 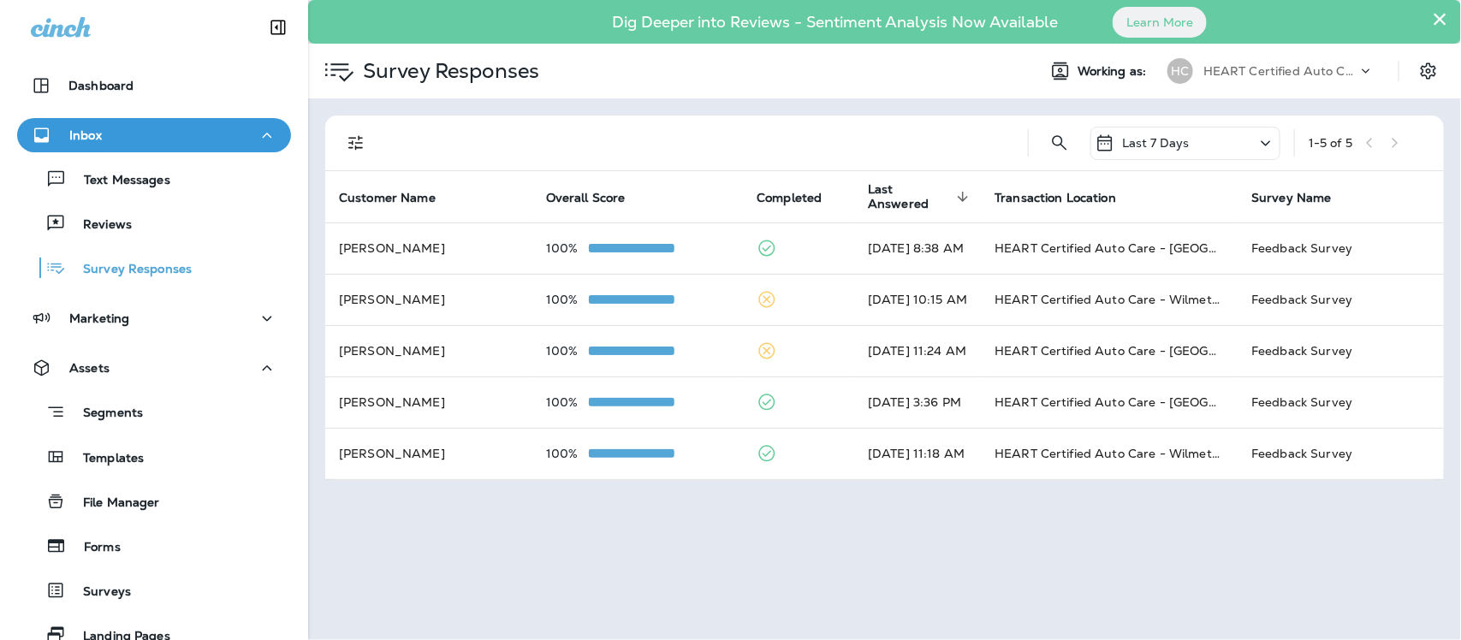 What do you see at coordinates (154, 590) in the screenshot?
I see `button: Surveys` at bounding box center [154, 590].